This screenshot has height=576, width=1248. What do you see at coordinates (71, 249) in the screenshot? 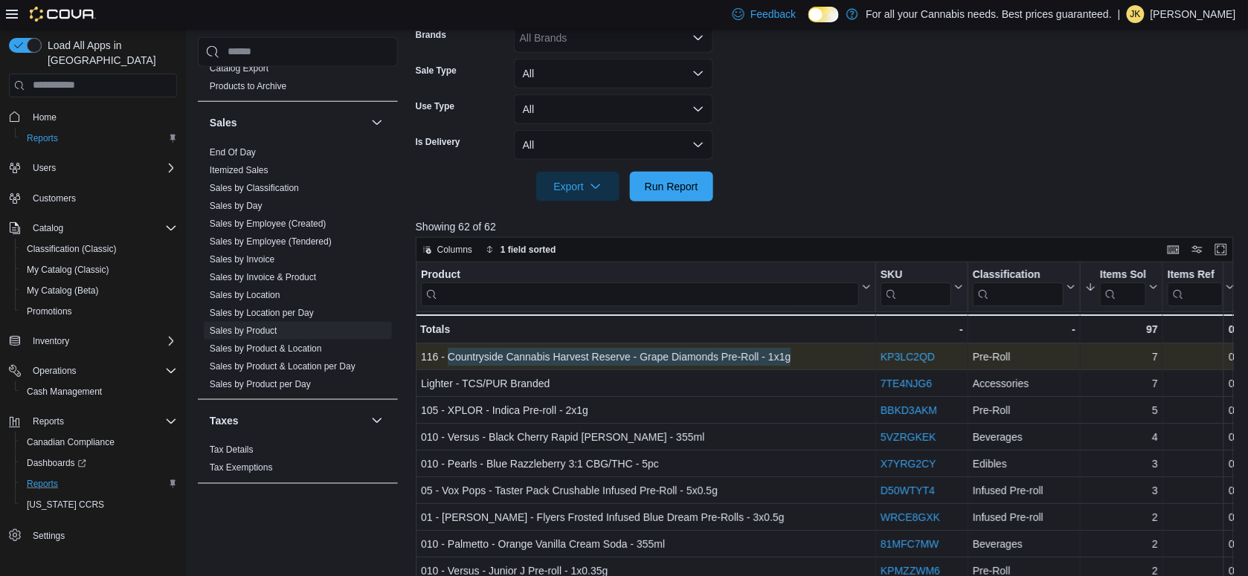
I see `span: Classification (Classic)` at bounding box center [71, 249].